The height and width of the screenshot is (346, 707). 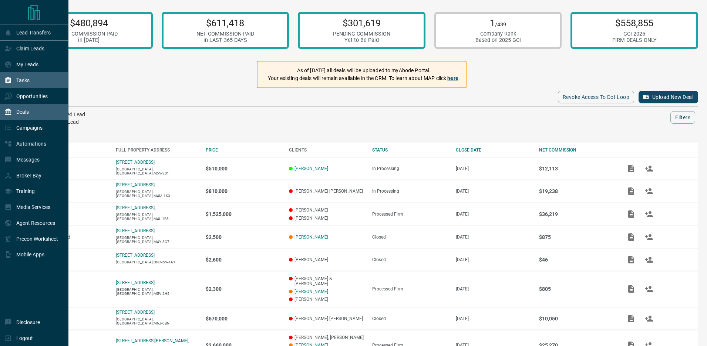 What do you see at coordinates (494, 150) in the screenshot?
I see `div: CLOSE DATE` at bounding box center [494, 150].